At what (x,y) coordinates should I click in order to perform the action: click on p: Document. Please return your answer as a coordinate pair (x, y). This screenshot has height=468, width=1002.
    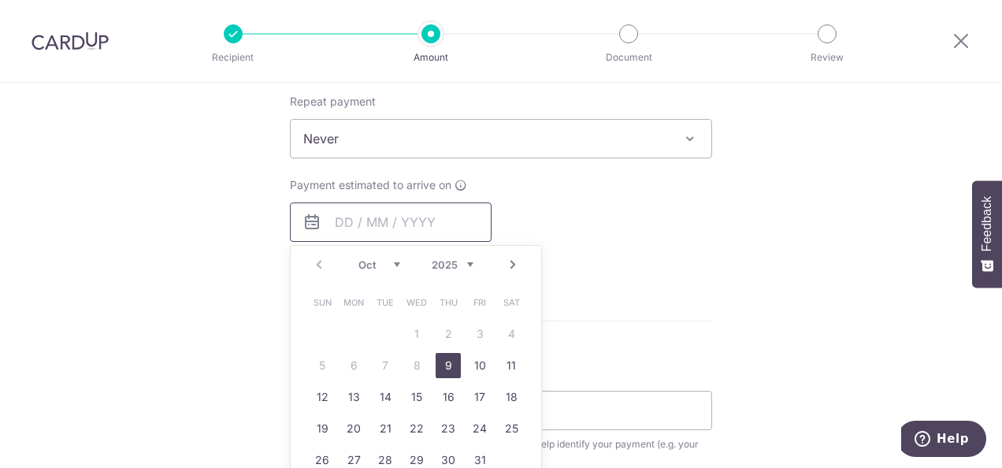
    Looking at the image, I should click on (629, 58).